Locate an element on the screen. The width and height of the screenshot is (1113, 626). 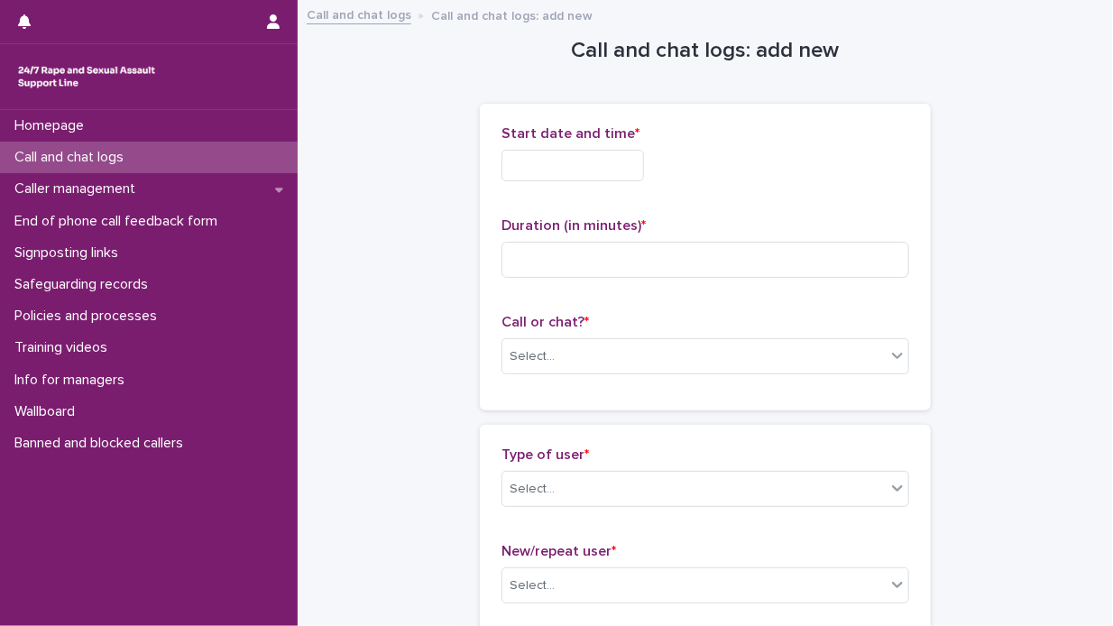
p: End of phone call feedback form is located at coordinates (119, 221).